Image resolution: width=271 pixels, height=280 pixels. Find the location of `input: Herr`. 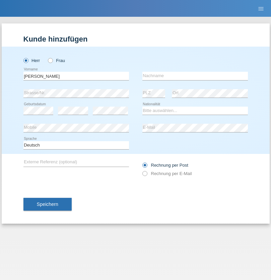

input: Herr is located at coordinates (25, 60).